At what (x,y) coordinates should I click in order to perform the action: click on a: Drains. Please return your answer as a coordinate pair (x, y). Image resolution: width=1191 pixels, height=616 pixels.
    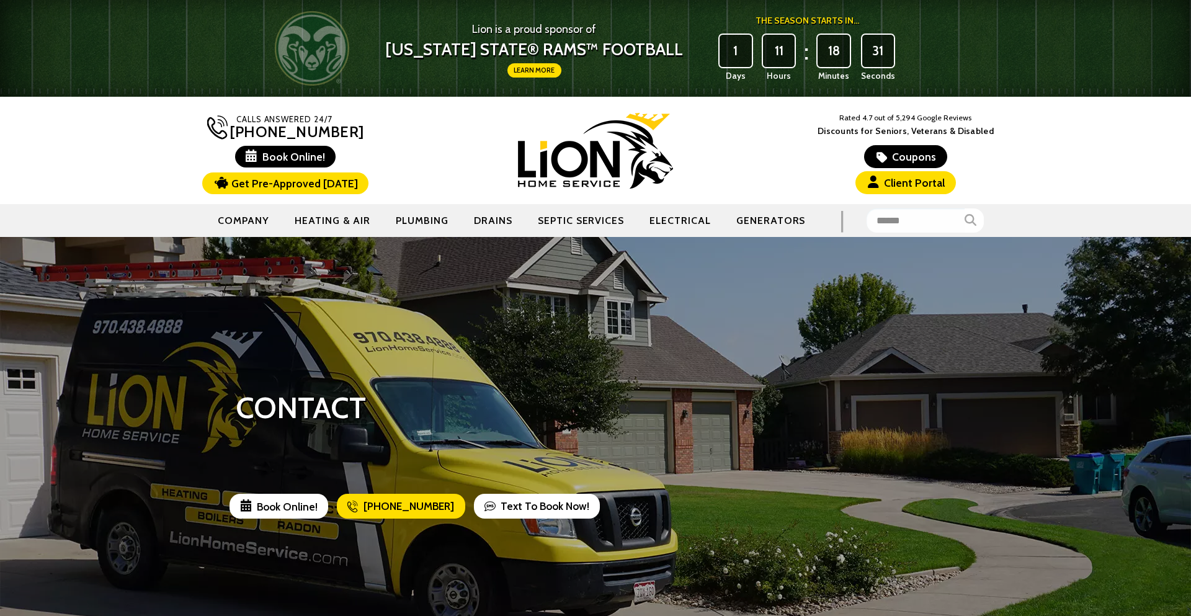
    Looking at the image, I should click on (493, 221).